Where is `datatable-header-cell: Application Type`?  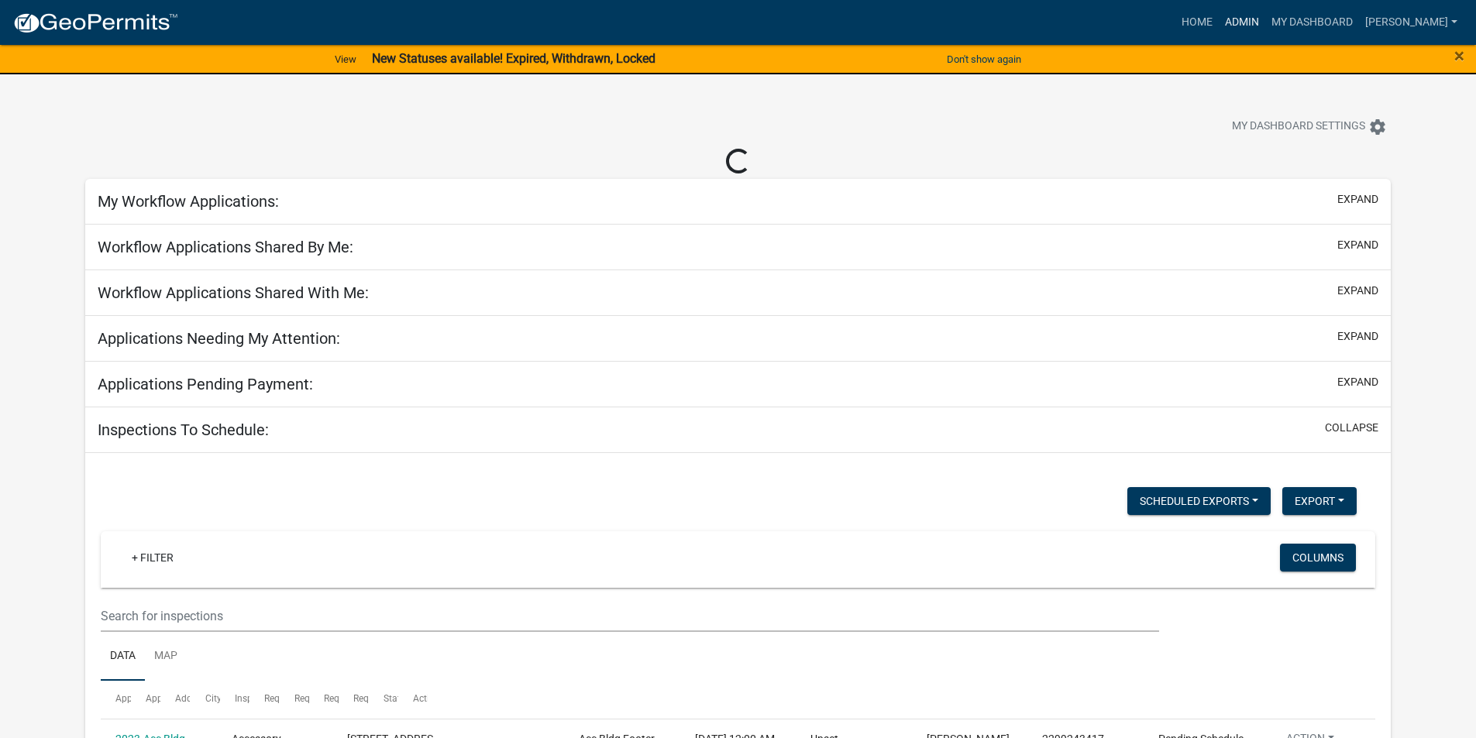
datatable-header-cell: Application Type is located at coordinates (146, 700).